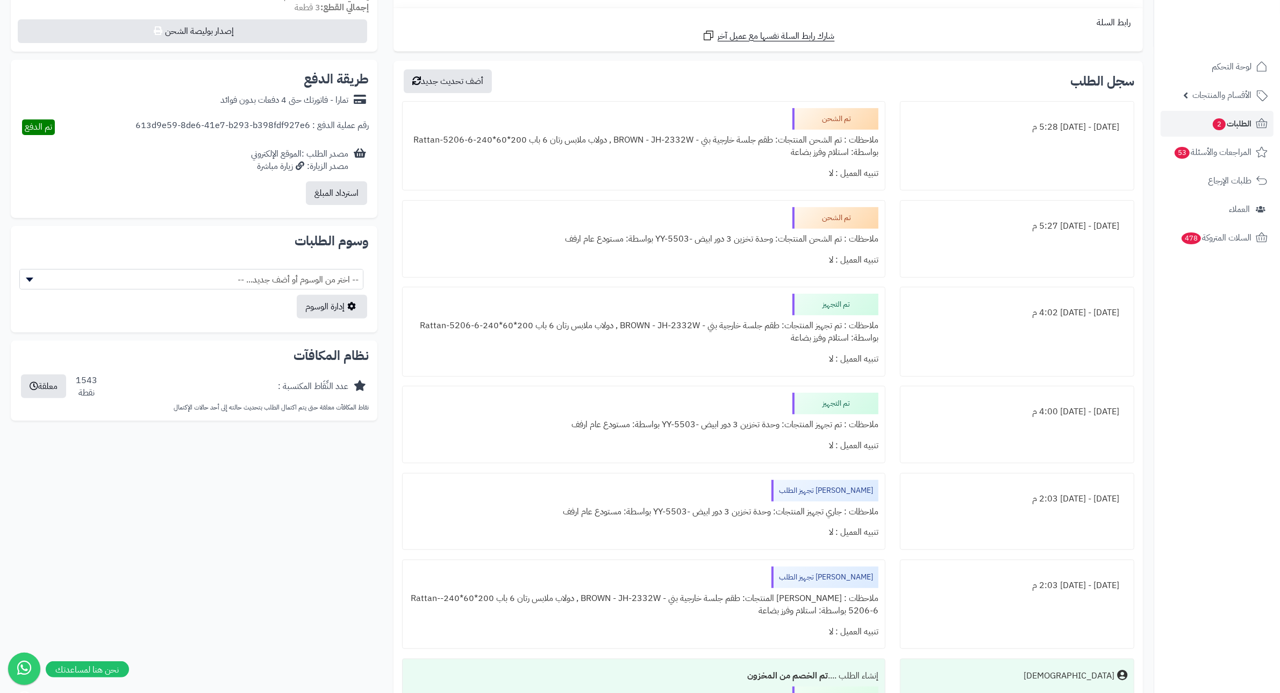 Image resolution: width=1280 pixels, height=693 pixels. I want to click on div: ملاحظات : تم الشحن المنتجات: وحدة تخزين 3 دور ابيض -YY-5503 بواسطة: مستودع عام ارفف, so click(644, 239).